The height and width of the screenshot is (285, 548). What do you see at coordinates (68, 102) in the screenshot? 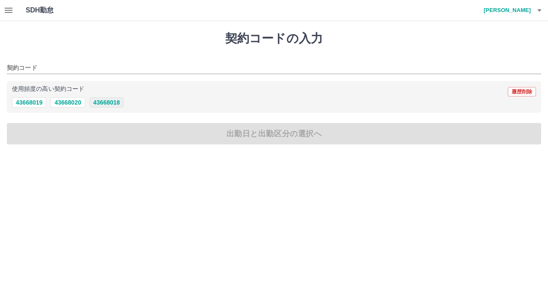
I see `button: 43668020` at bounding box center [68, 102].